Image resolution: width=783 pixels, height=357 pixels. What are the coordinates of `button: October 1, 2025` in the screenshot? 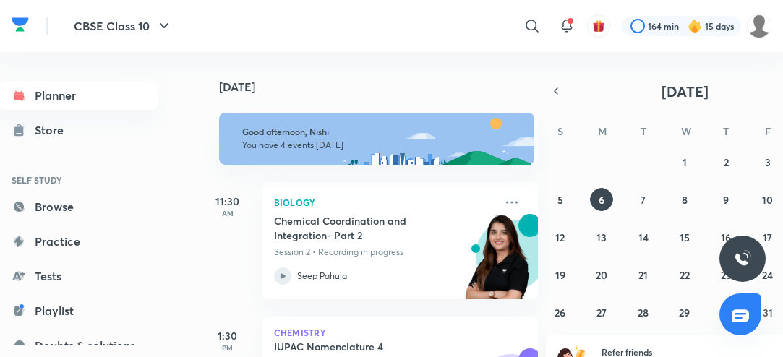 It's located at (685, 162).